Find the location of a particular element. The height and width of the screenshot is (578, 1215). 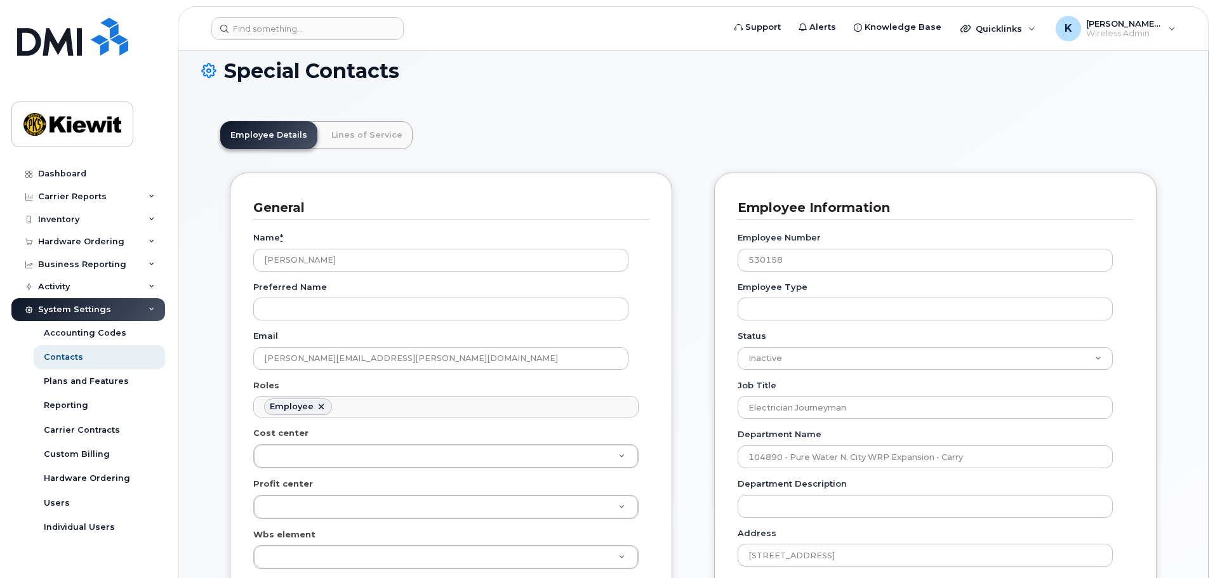

label: Wbs element is located at coordinates (284, 535).